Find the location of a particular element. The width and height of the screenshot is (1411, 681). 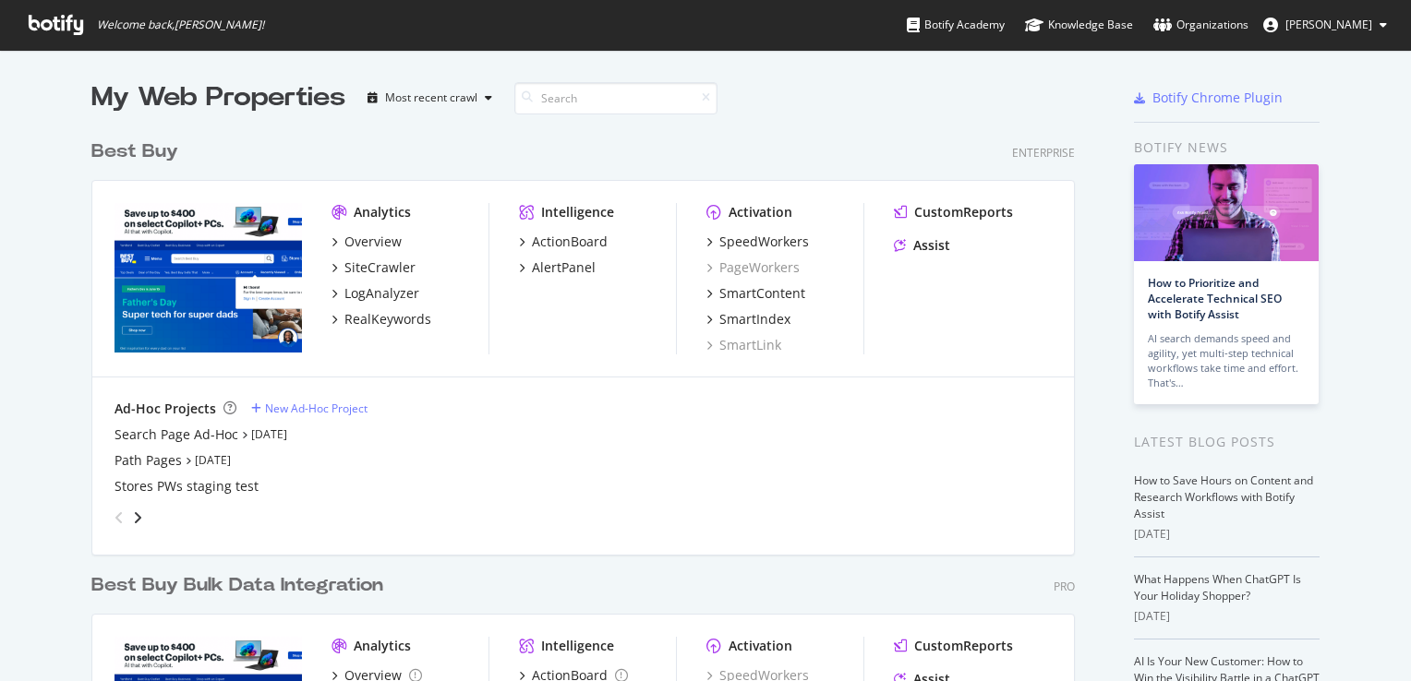

input: Search is located at coordinates (616, 98).